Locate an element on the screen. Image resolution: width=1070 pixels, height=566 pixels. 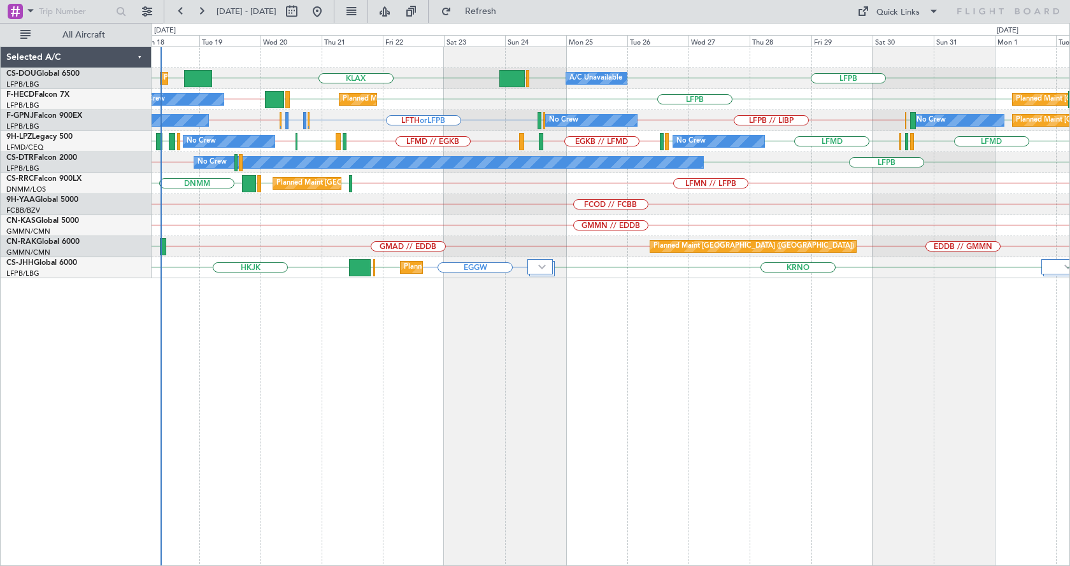
a: 9H-YAAGlobal 5000 is located at coordinates (42, 200).